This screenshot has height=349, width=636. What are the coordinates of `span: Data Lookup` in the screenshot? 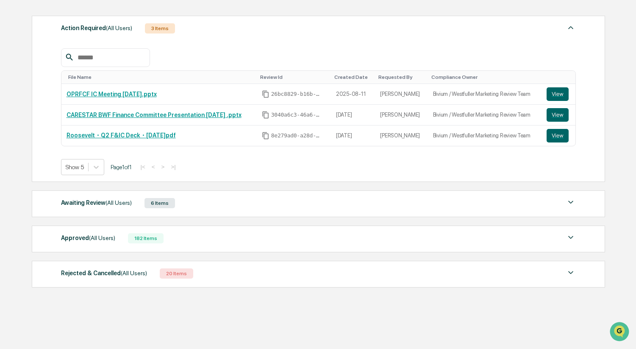 It's located at (35, 127).